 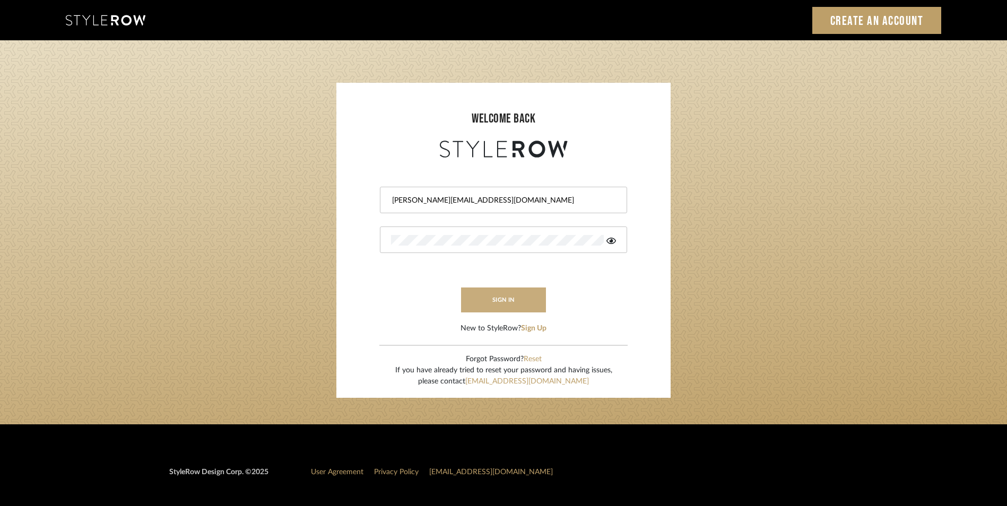 What do you see at coordinates (503, 359) in the screenshot?
I see `div: Forgot Password?` at bounding box center [503, 359].